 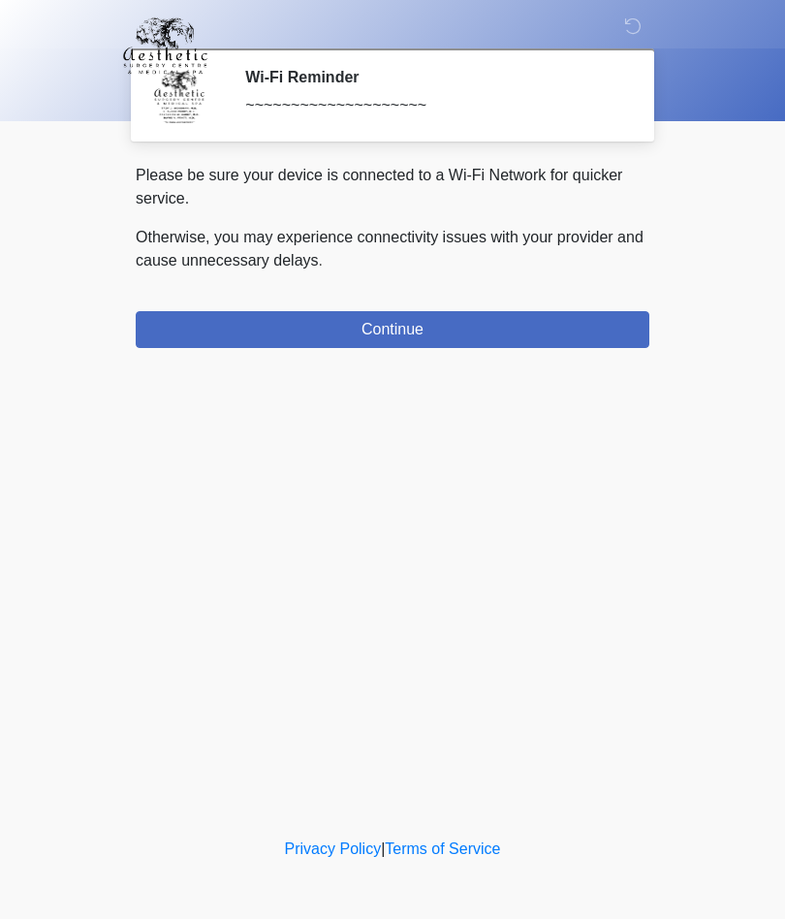 What do you see at coordinates (393, 249) in the screenshot?
I see `p: Otherwise, you may experience connectivity issues with your provider and cause unnecessary delays` at bounding box center [393, 249].